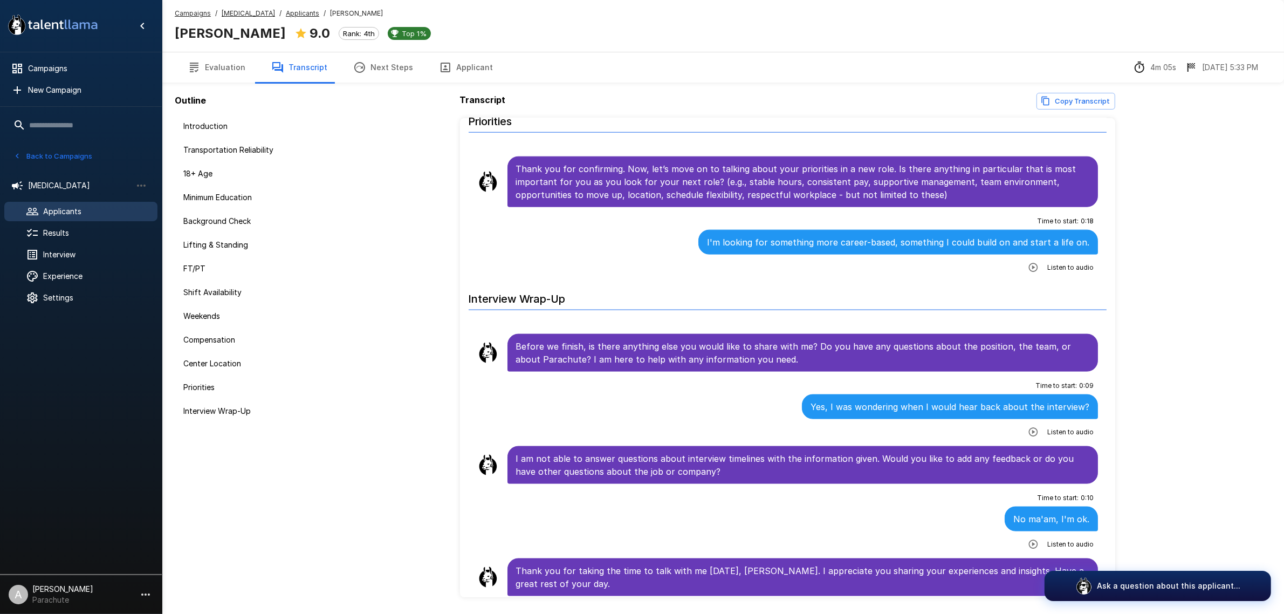  What do you see at coordinates (1051, 519) in the screenshot?
I see `p: No ma'am, I'm ok.` at bounding box center [1051, 519].